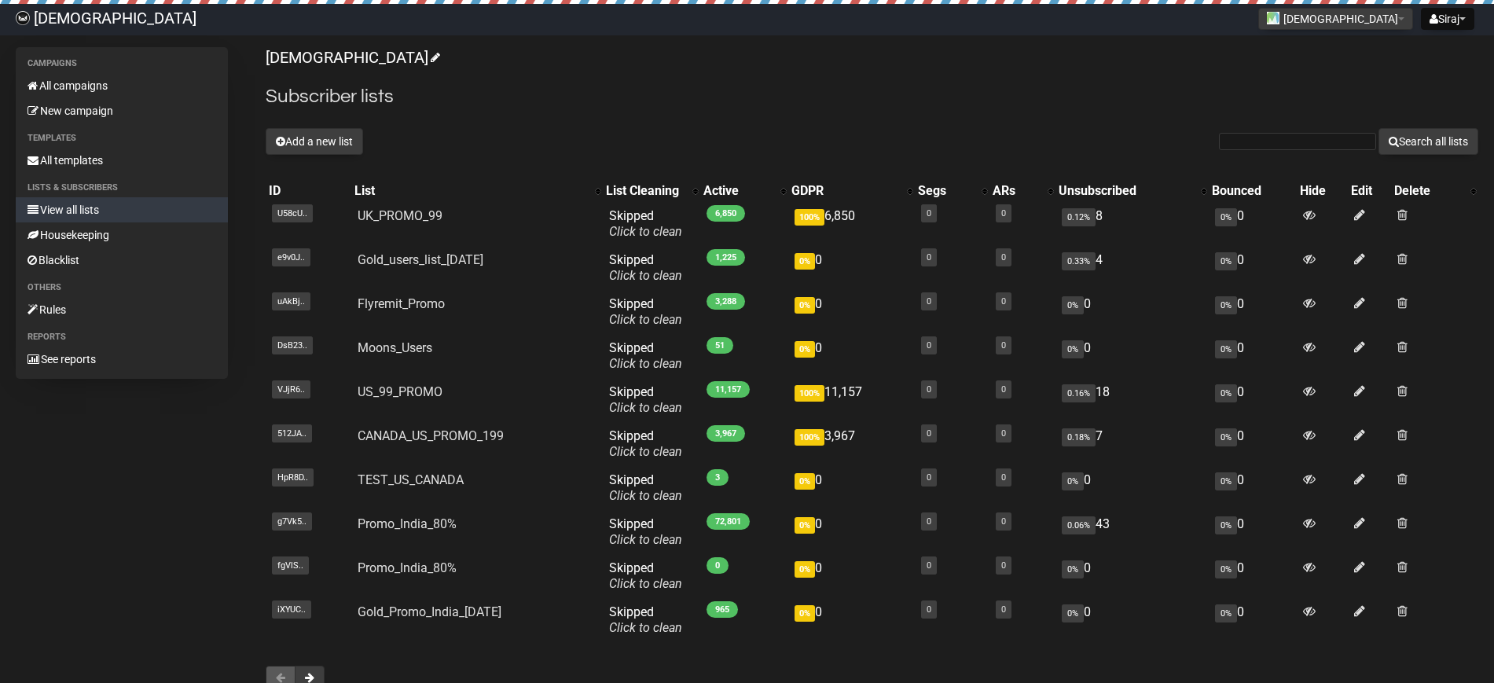 This screenshot has height=683, width=1494. I want to click on span: U58cU.., so click(292, 213).